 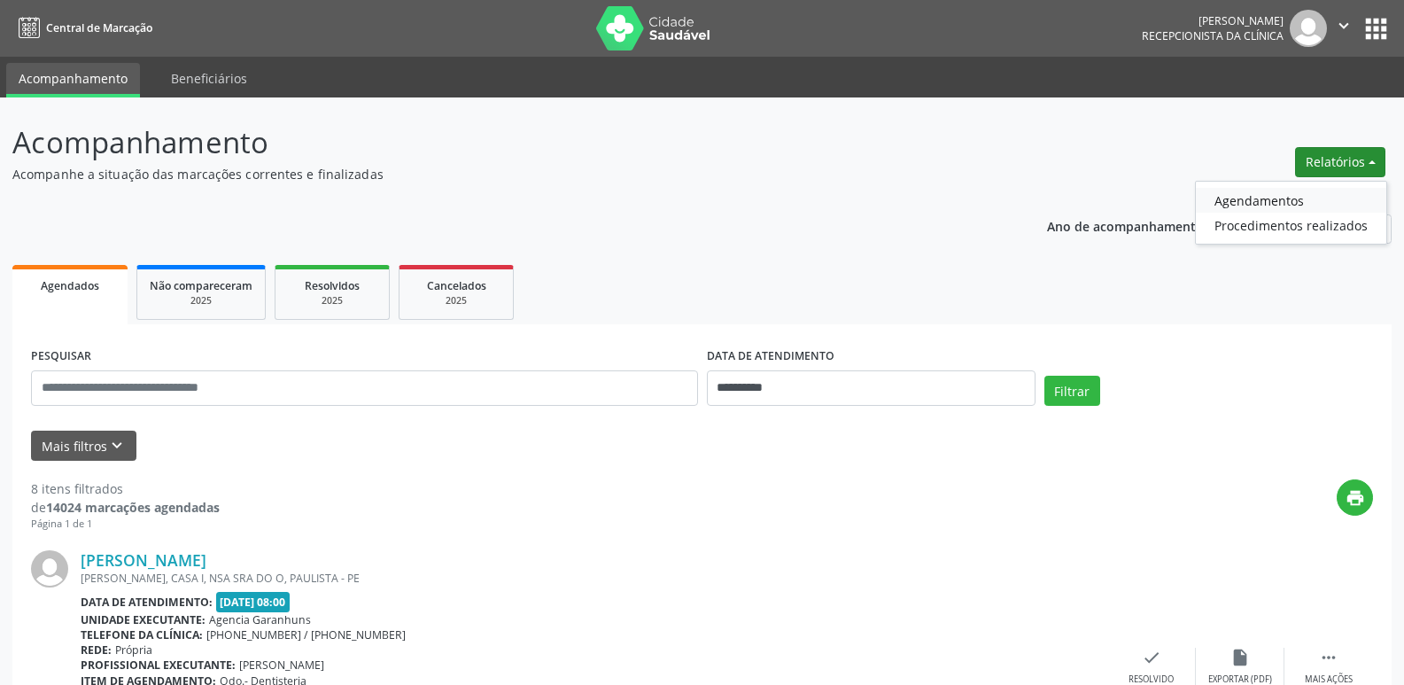 What do you see at coordinates (1290, 225) in the screenshot?
I see `a: Procedimentos realizados` at bounding box center [1290, 225].